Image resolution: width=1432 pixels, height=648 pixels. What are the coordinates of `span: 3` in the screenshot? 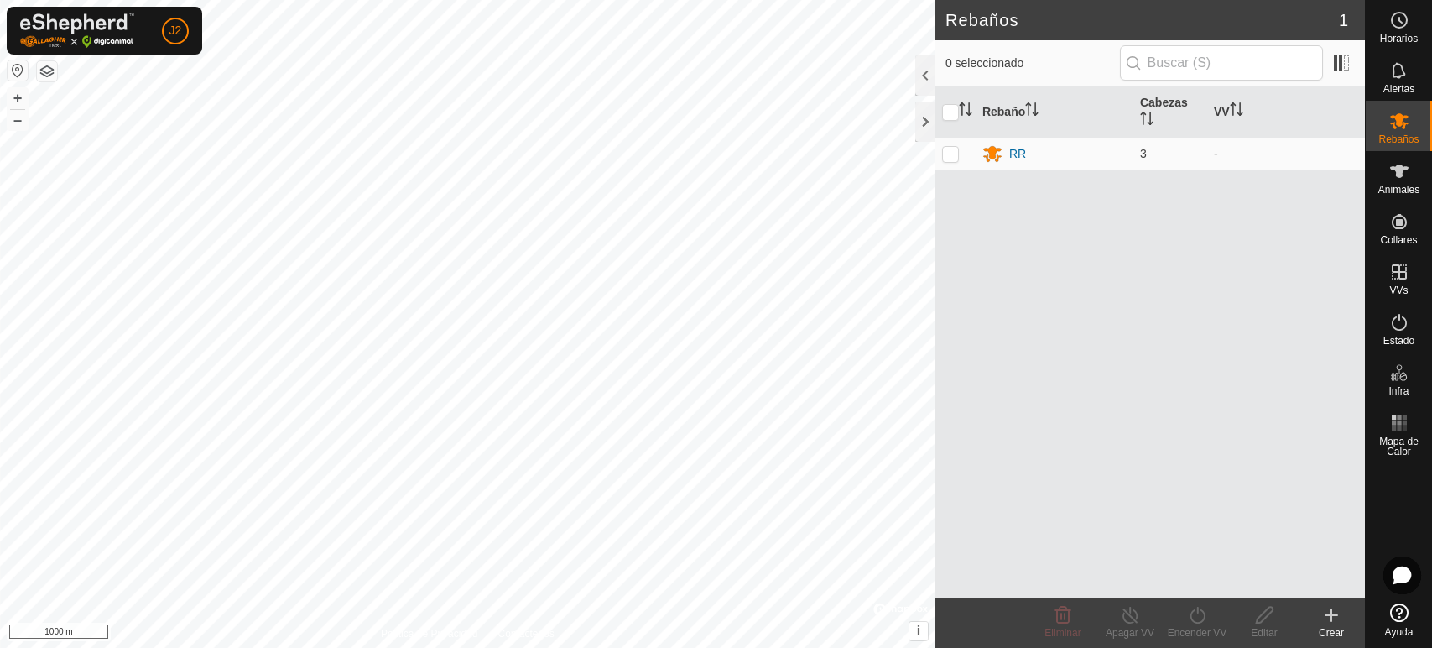 It's located at (1143, 153).